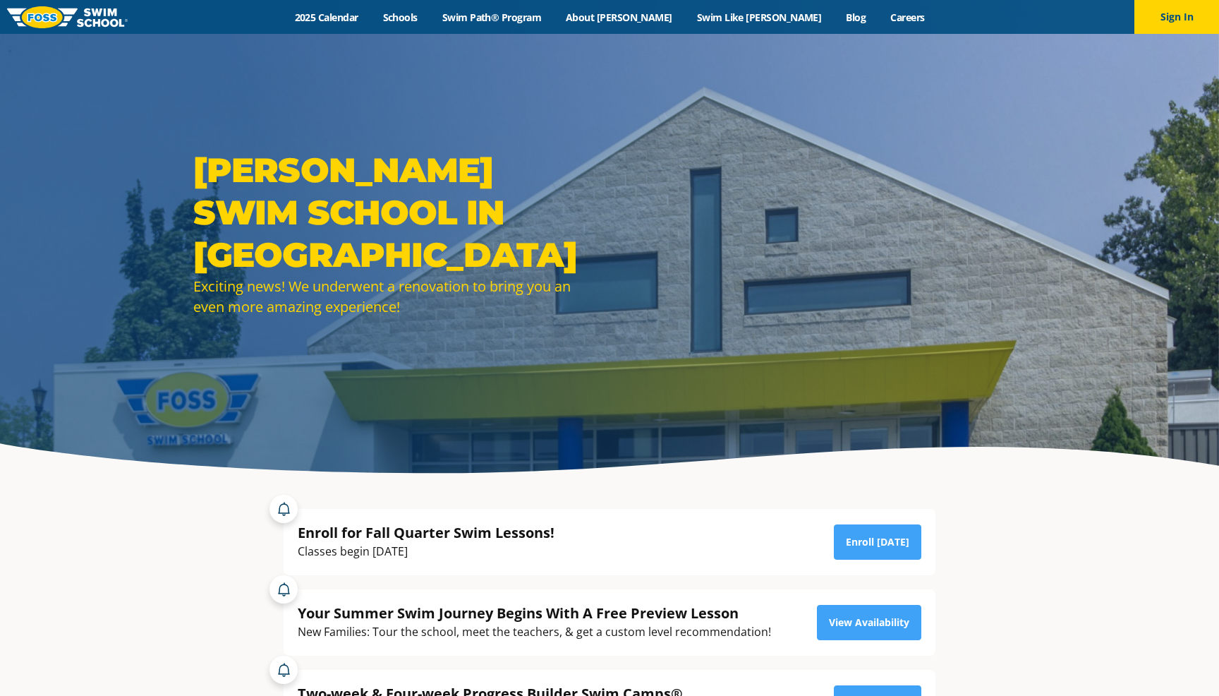  Describe the element at coordinates (426, 532) in the screenshot. I see `div: Enroll for Fall Quarter Swim Lessons!` at that location.